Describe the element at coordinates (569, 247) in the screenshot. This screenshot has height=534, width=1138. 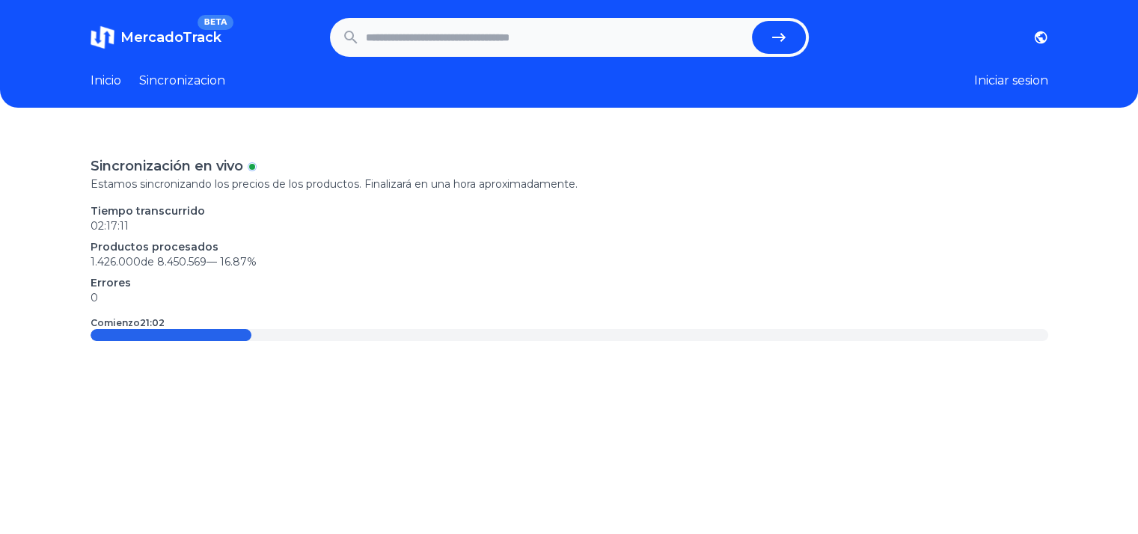
I see `p: Productos procesados` at that location.